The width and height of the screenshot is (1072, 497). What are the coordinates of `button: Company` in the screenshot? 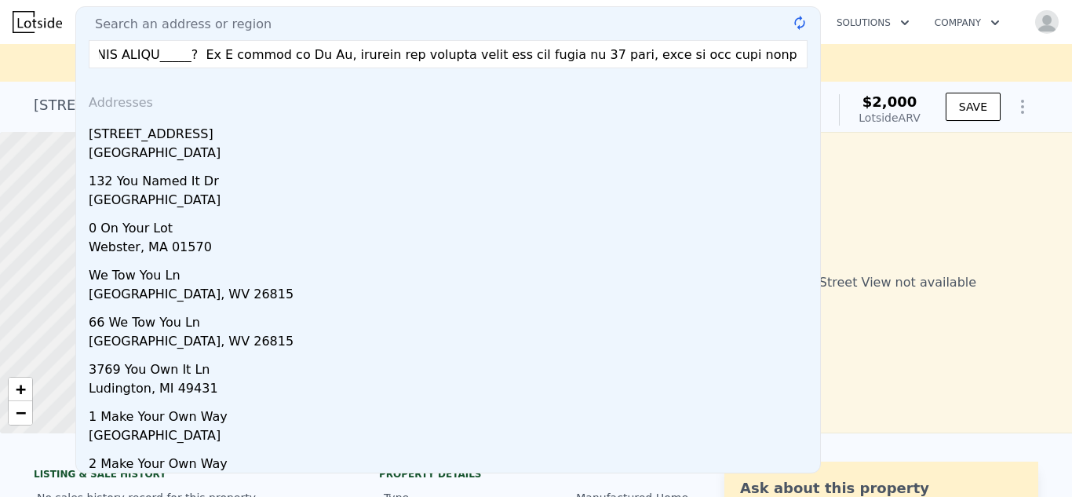 It's located at (967, 23).